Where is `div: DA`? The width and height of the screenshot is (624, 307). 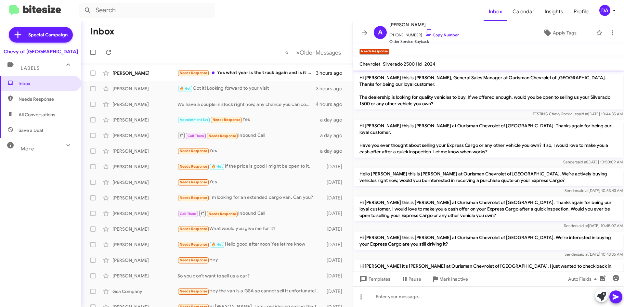 div: DA is located at coordinates (605, 10).